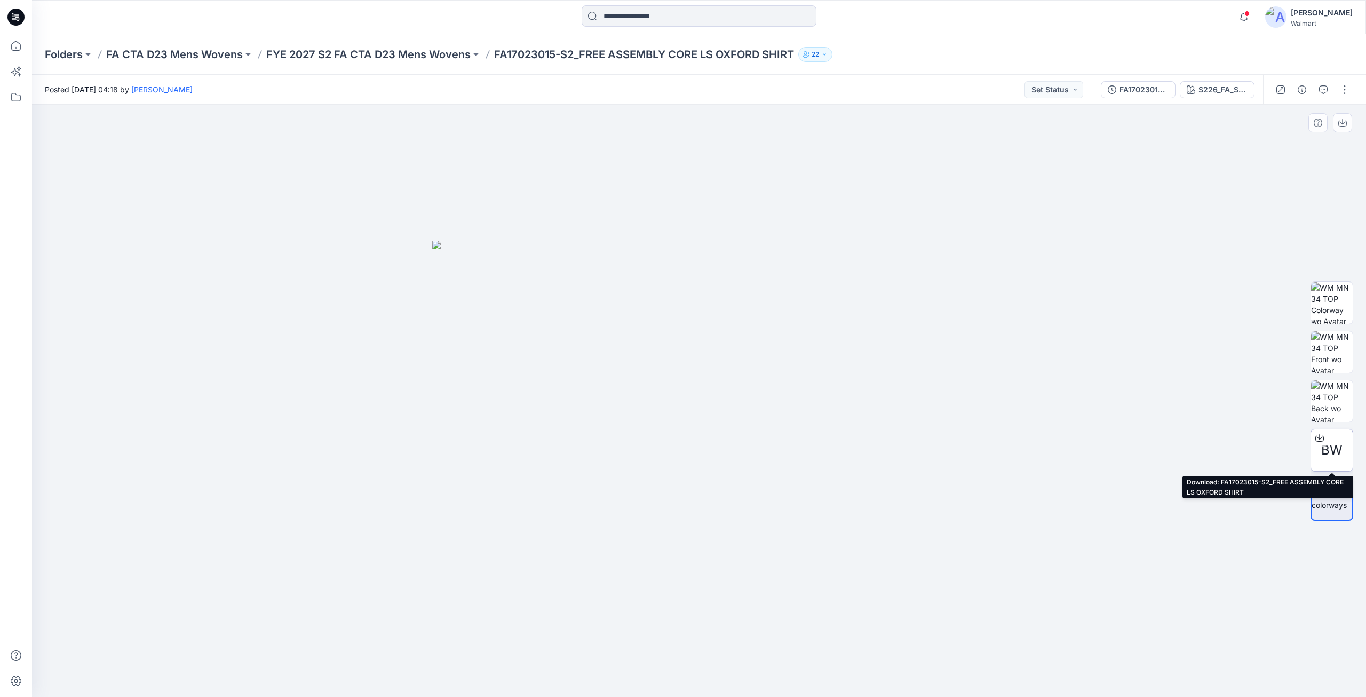 This screenshot has width=1366, height=697. What do you see at coordinates (1332, 303) in the screenshot?
I see `img: WM MN 34 TOP Colorway wo Avatar` at bounding box center [1332, 303].